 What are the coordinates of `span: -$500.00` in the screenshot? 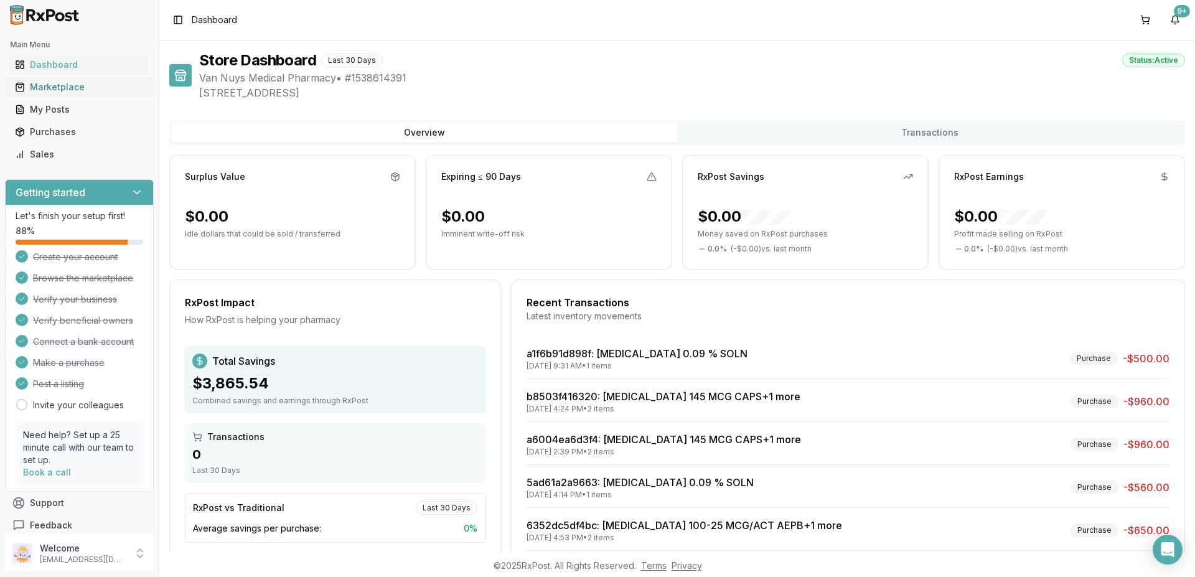 It's located at (1146, 358).